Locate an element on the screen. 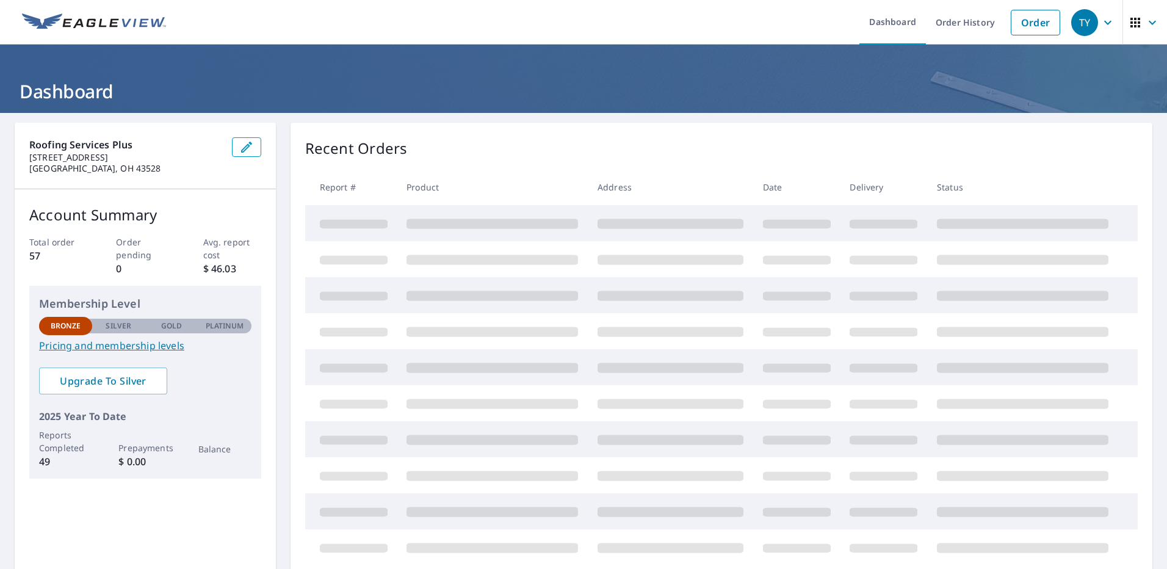  th: Address is located at coordinates (670, 187).